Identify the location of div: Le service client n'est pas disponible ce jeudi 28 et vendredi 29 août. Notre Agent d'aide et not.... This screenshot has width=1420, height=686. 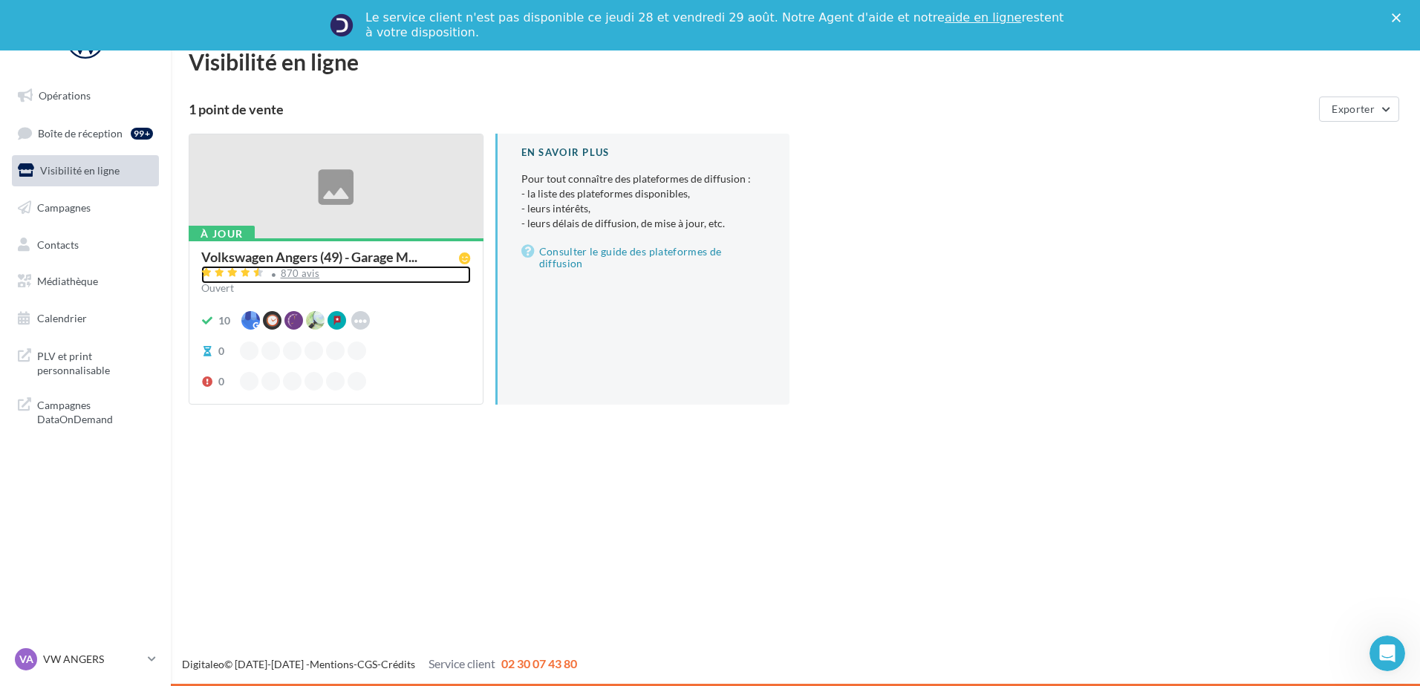
(716, 25).